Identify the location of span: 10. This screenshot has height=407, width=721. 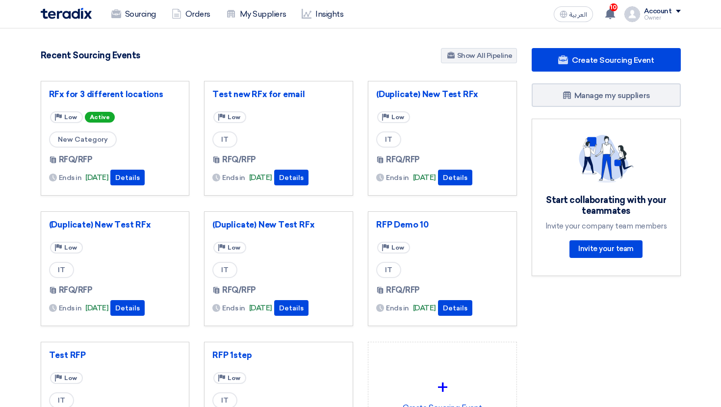
(613, 7).